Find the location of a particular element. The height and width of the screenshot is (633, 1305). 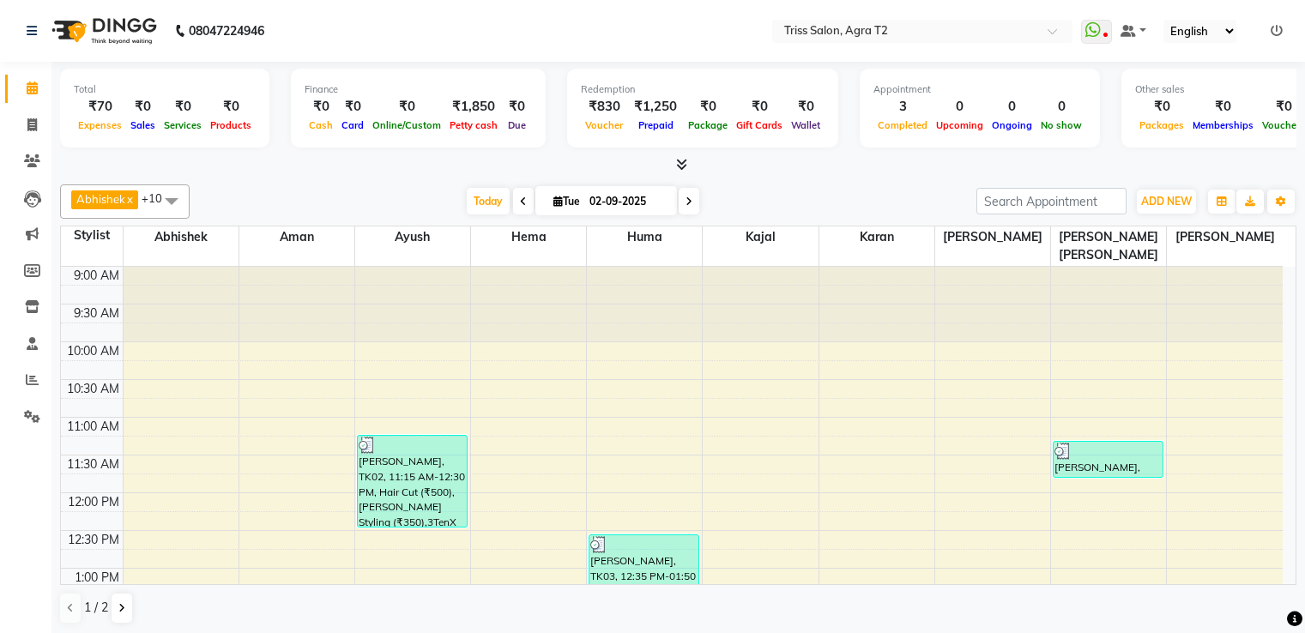

div: Stylist is located at coordinates (92, 235).